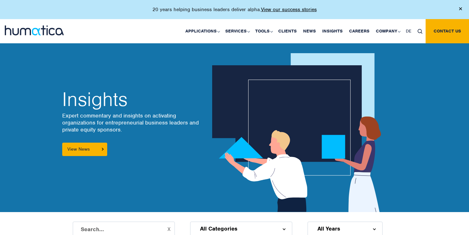 The height and width of the screenshot is (235, 469). Describe the element at coordinates (447, 31) in the screenshot. I see `a: Contact us` at that location.